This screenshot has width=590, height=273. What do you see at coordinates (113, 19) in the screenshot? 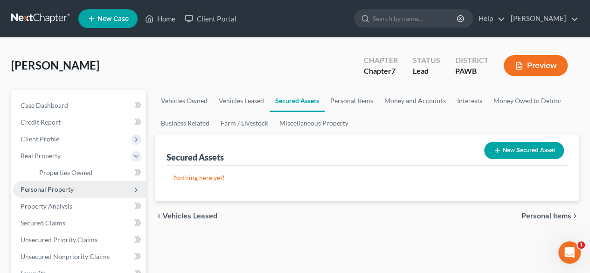
I see `span: New Case` at bounding box center [113, 19].